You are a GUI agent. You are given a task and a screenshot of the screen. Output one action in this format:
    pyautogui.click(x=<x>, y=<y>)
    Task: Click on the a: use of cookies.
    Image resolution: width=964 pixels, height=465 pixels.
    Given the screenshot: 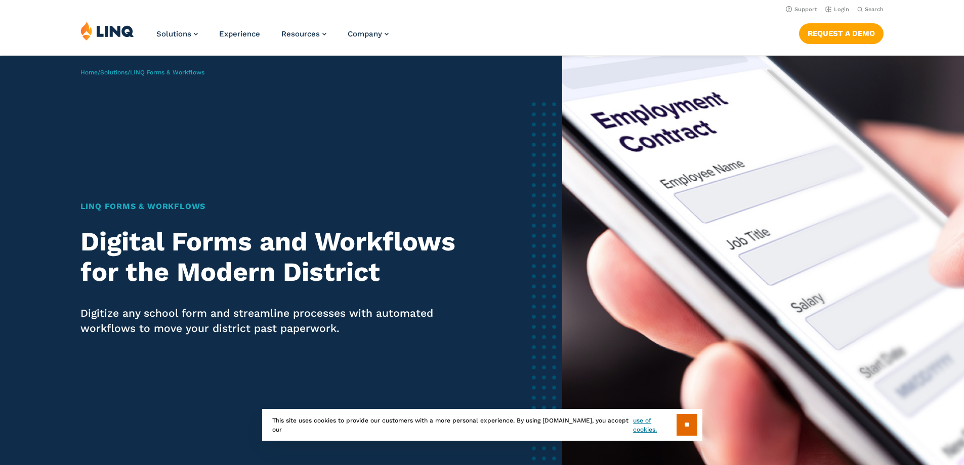 What is the action you would take?
    pyautogui.click(x=654, y=425)
    